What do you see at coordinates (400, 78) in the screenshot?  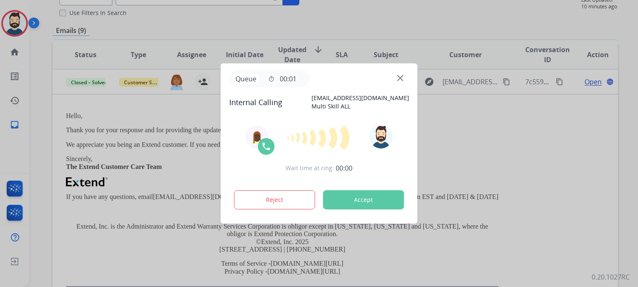 I see `img: close-button` at bounding box center [400, 78].